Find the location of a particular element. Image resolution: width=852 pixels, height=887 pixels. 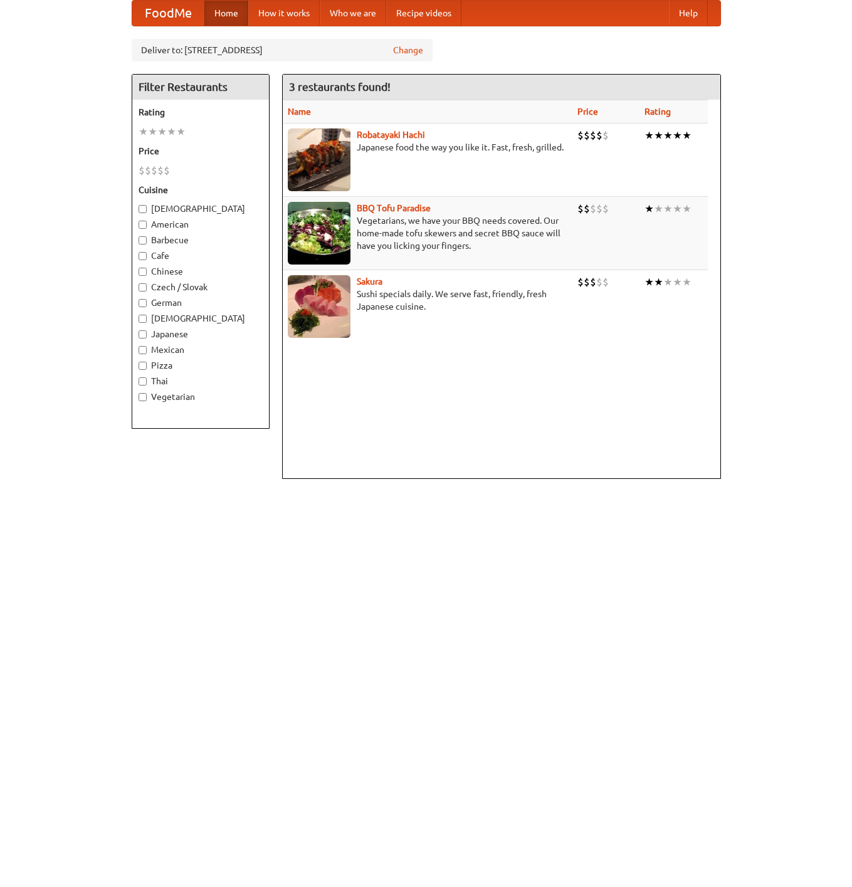

b: Sakura is located at coordinates (369, 282).